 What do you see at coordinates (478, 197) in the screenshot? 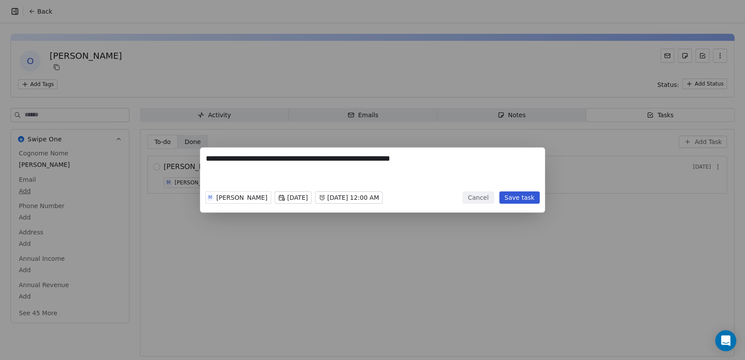
I see `button: Cancel` at bounding box center [478, 197].